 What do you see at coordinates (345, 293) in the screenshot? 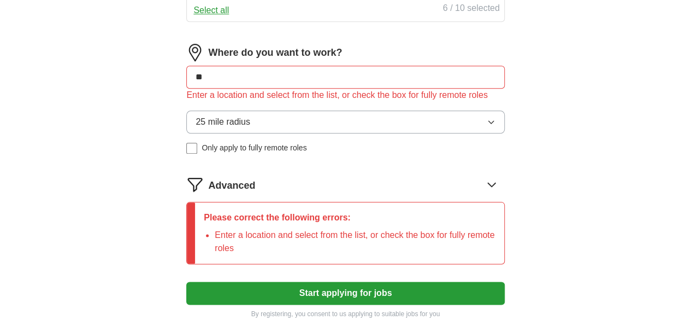
I see `button: Start applying for jobs` at bounding box center [345, 293].